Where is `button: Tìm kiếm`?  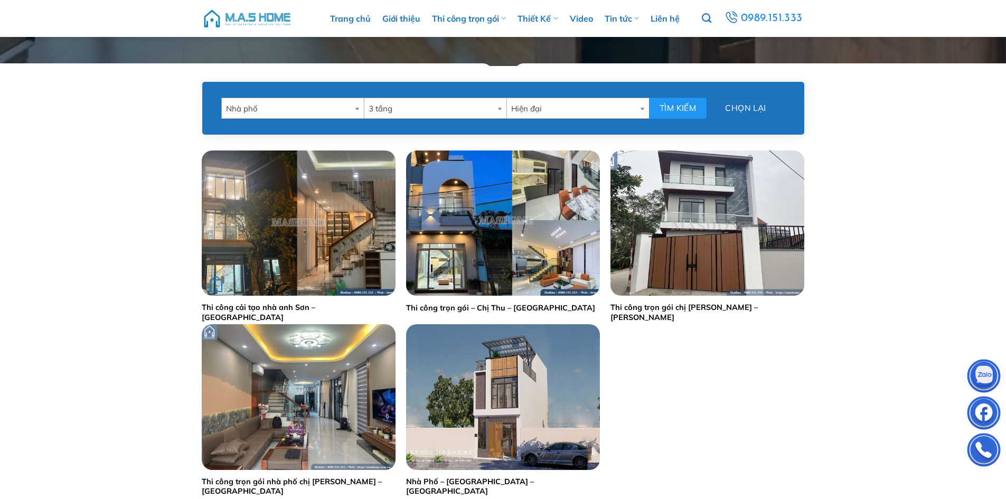 button: Tìm kiếm is located at coordinates (678, 108).